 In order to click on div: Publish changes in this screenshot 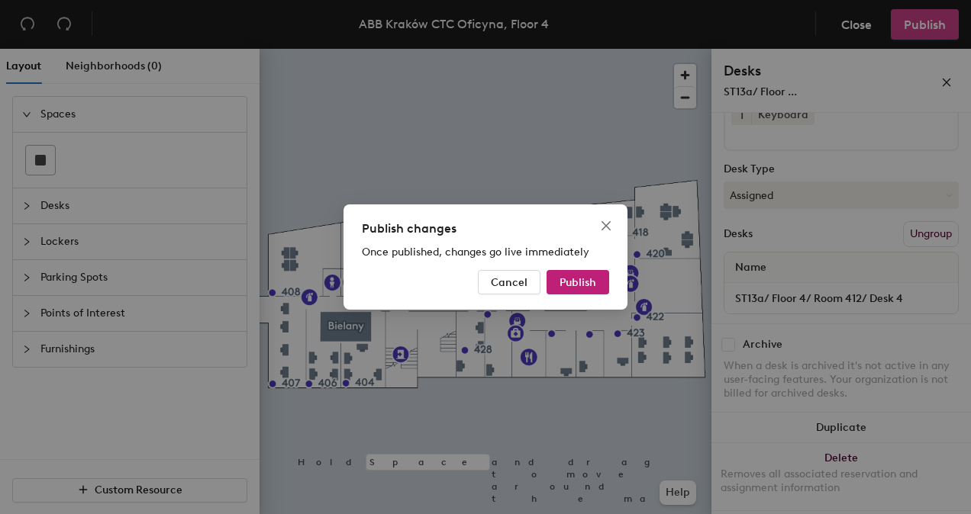, I will do `click(485, 229)`.